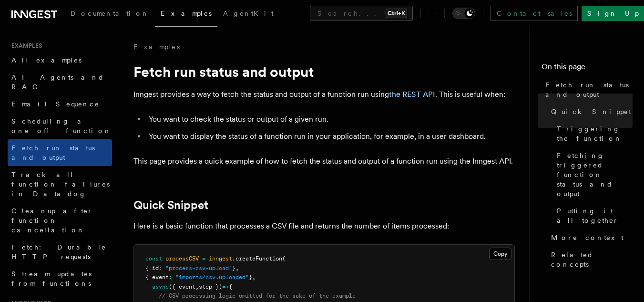 The height and width of the screenshot is (302, 644). What do you see at coordinates (182, 258) in the screenshot?
I see `span: processCSV` at bounding box center [182, 258].